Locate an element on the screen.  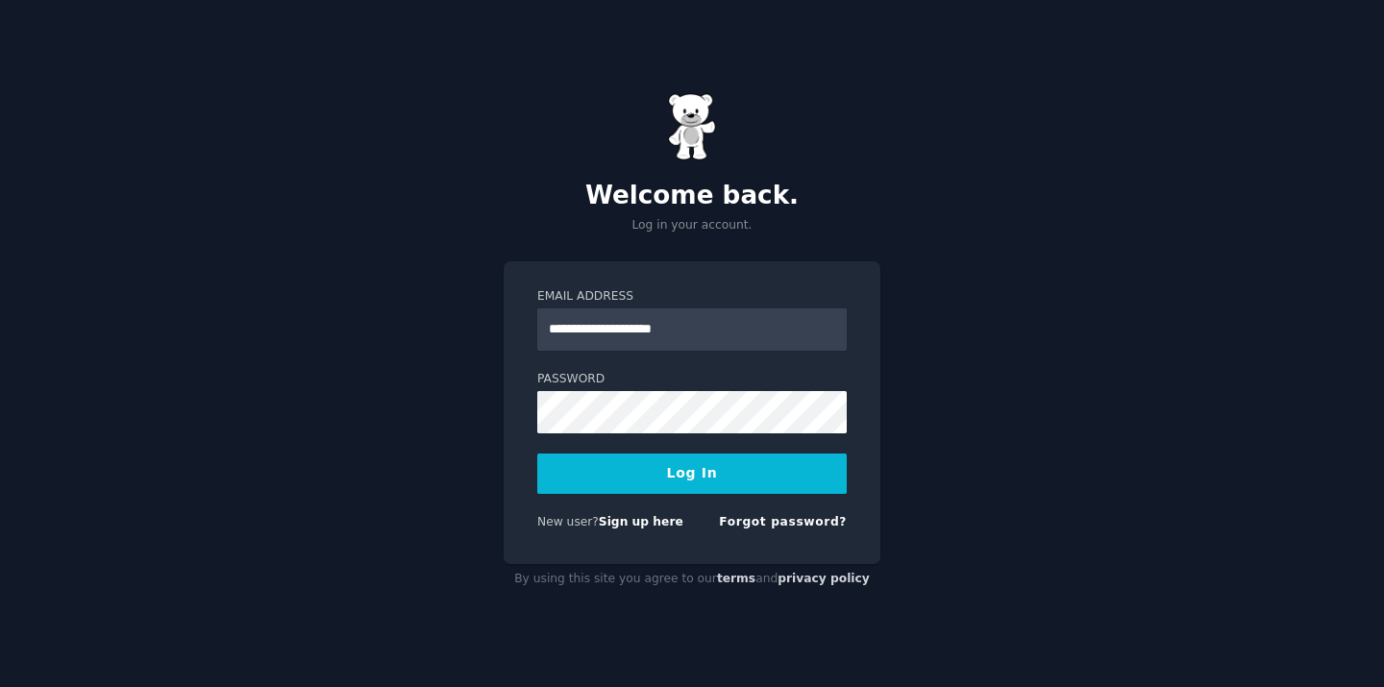
a: Forgot password? is located at coordinates (783, 522).